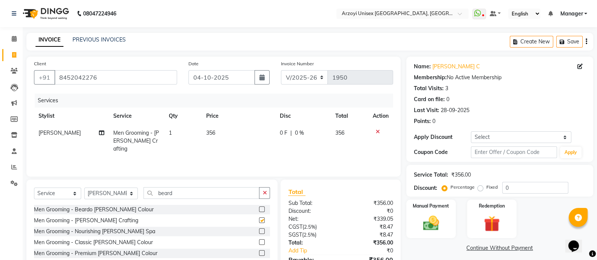 Image resolution: width=597 pixels, height=260 pixels. Describe the element at coordinates (430, 99) in the screenshot. I see `div: Card on file:` at that location.